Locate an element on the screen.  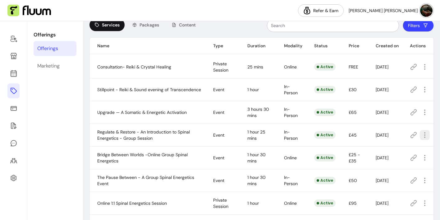
p: Offerings is located at coordinates (55, 35).